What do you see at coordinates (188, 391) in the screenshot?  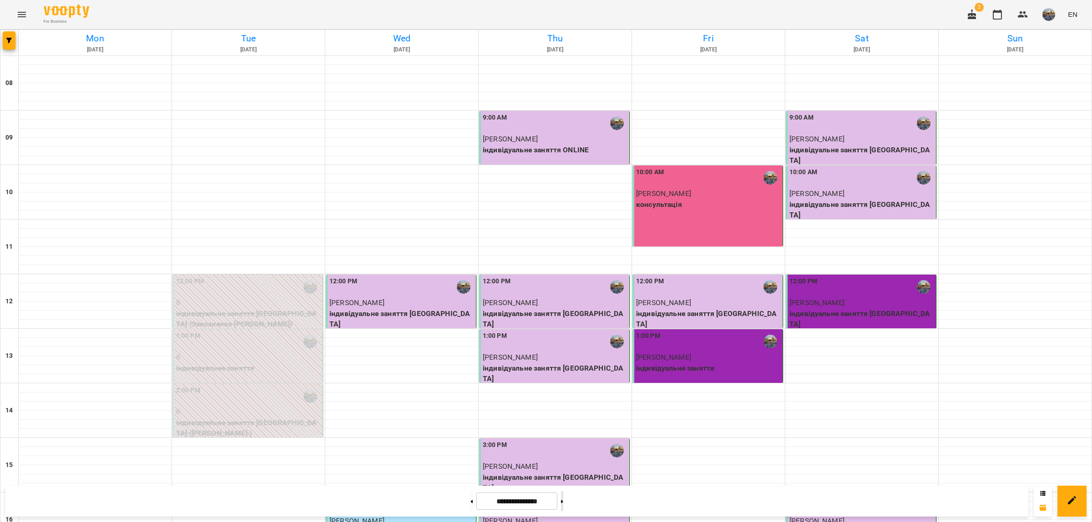 I see `label: 2:00 PM` at bounding box center [188, 391].